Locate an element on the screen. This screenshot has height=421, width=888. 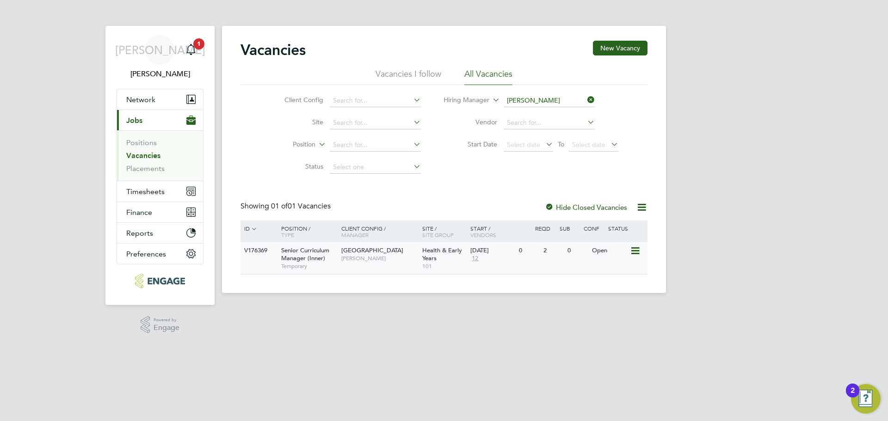
button: Reports is located at coordinates (160, 233).